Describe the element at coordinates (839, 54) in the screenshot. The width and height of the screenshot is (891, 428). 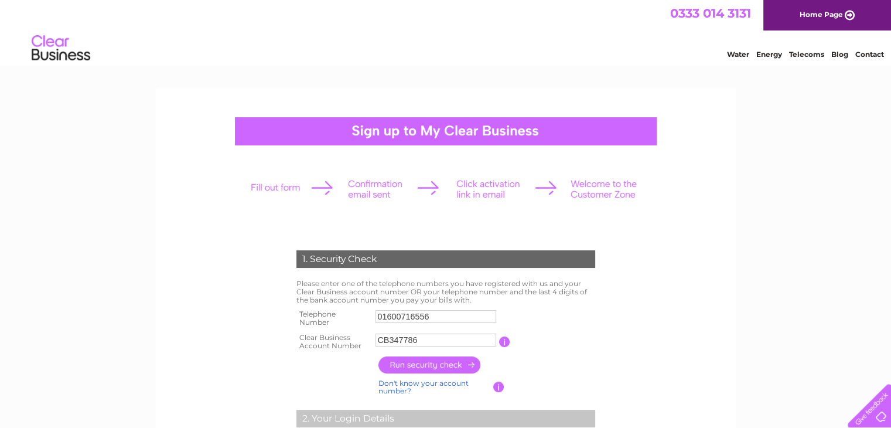
I see `a: Blog` at that location.